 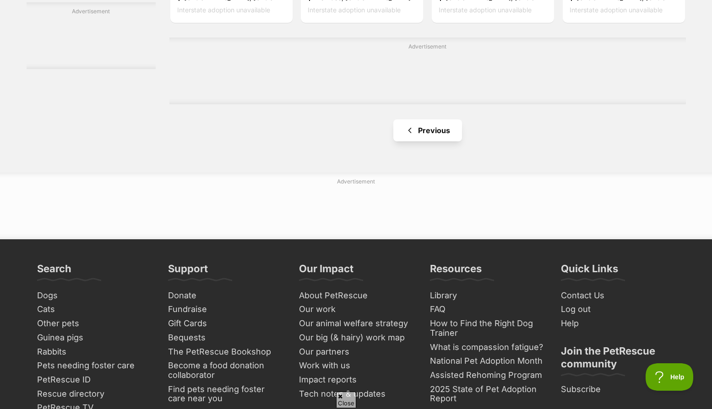 I want to click on a: Cats, so click(x=94, y=309).